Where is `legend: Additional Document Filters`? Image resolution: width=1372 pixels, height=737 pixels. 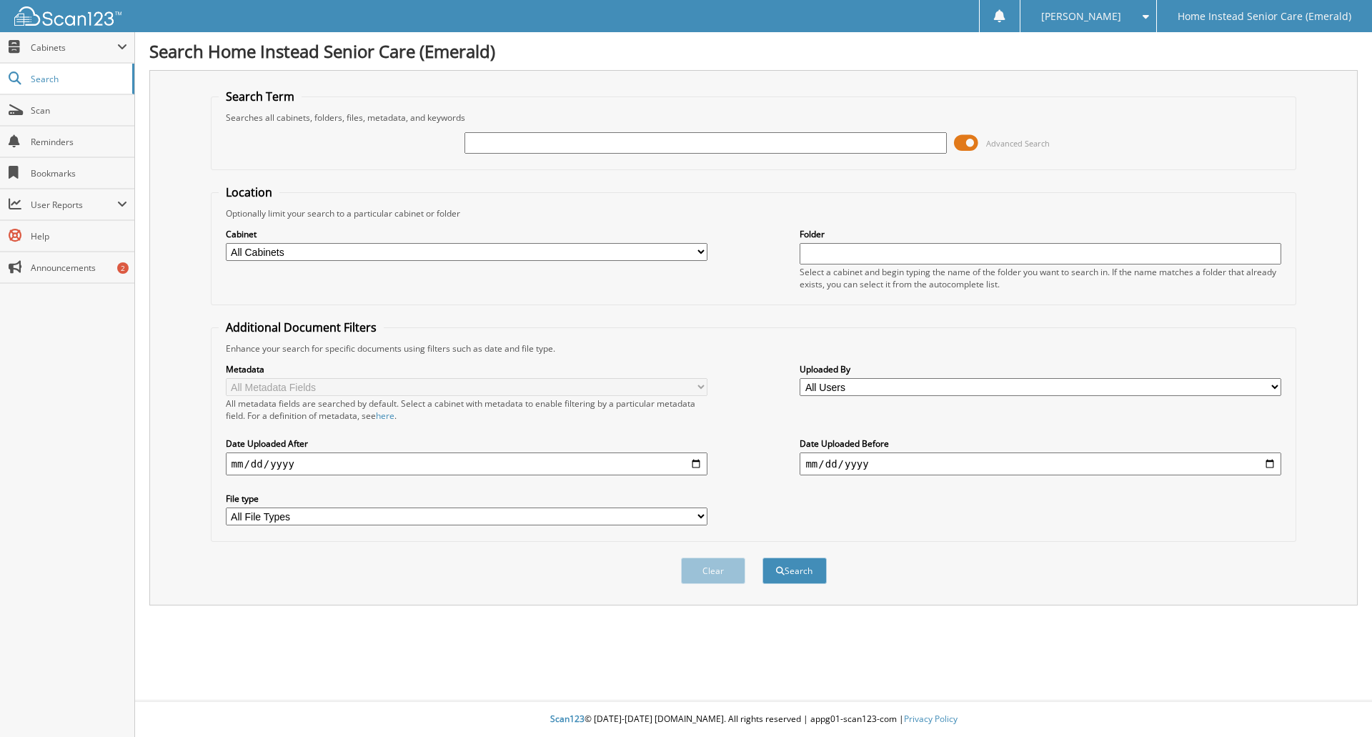 legend: Additional Document Filters is located at coordinates (301, 327).